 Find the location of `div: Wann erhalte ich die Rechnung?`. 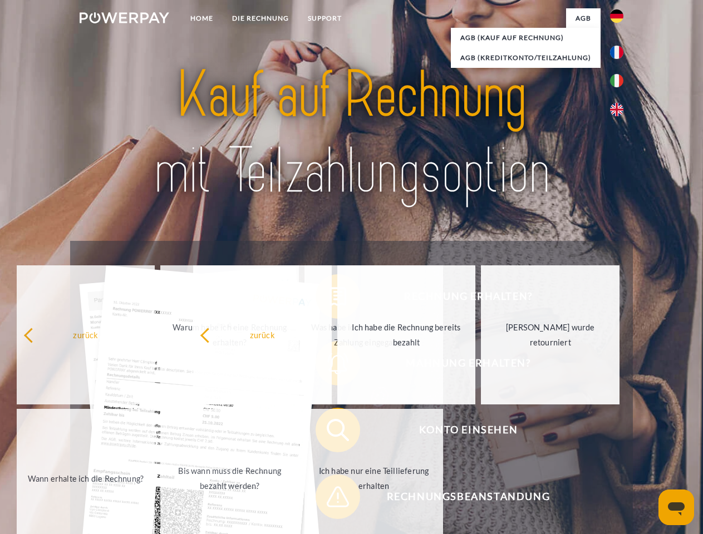

div: Wann erhalte ich die Rechnung? is located at coordinates (86, 478).